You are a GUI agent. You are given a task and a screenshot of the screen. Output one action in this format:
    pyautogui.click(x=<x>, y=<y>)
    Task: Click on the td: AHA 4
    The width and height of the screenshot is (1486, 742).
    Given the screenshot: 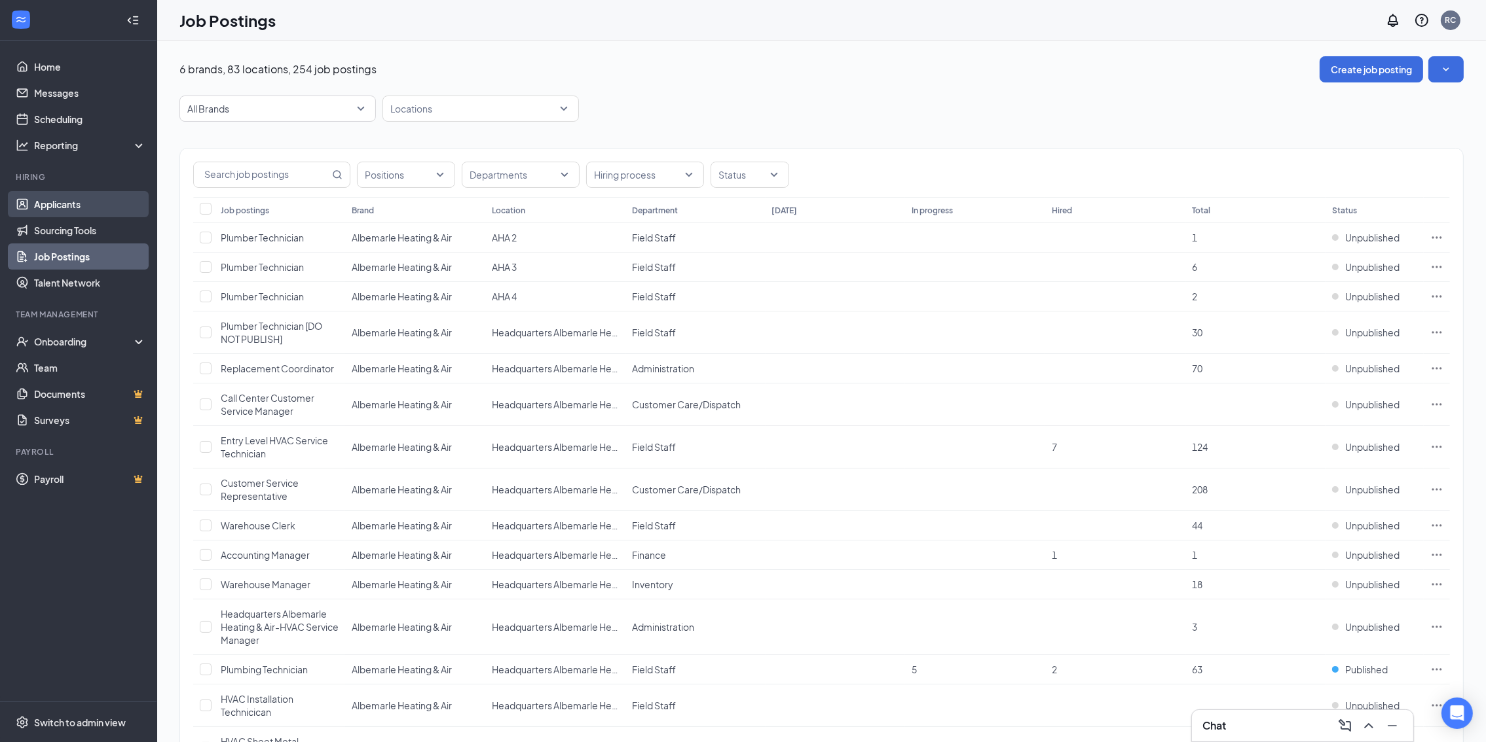 What is the action you would take?
    pyautogui.click(x=555, y=297)
    